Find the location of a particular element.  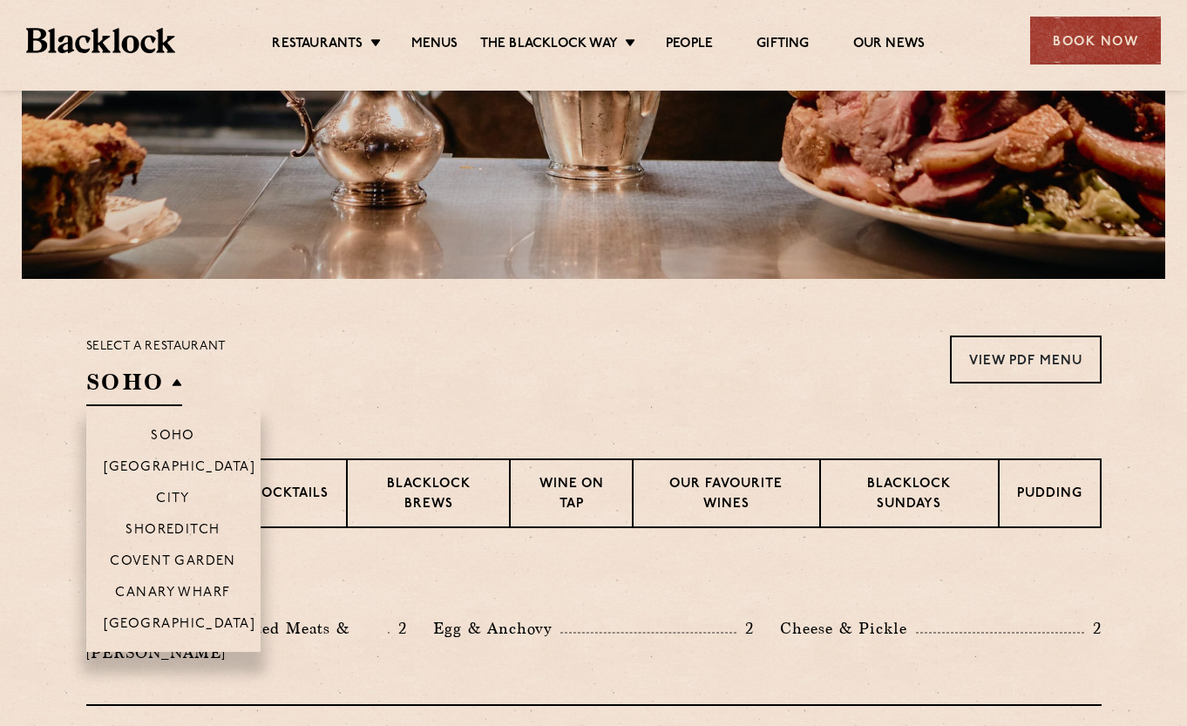

p: Soho is located at coordinates (173, 437).